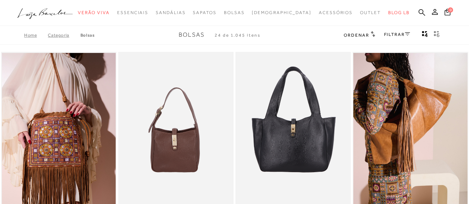 This screenshot has width=469, height=204. I want to click on span: BLOG LB, so click(399, 13).